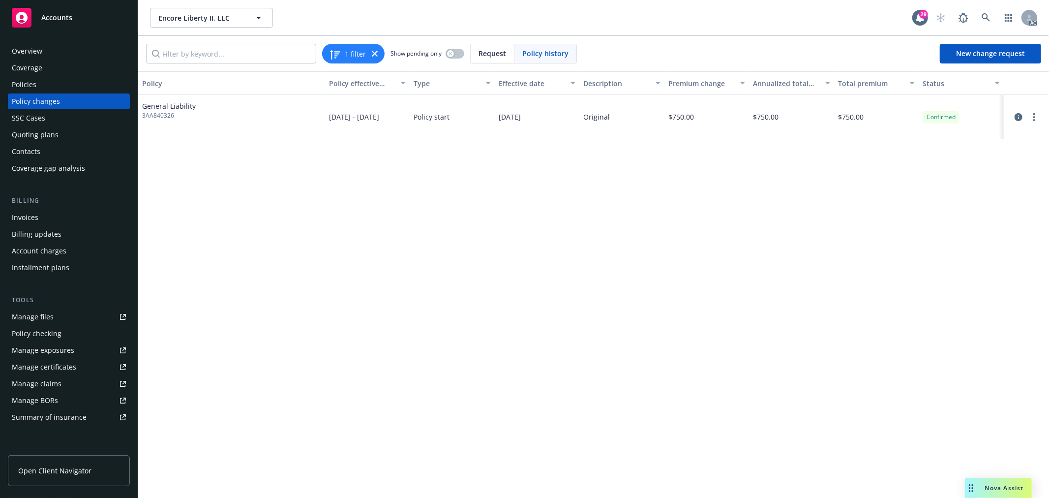 Image resolution: width=1049 pixels, height=498 pixels. Describe the element at coordinates (201, 18) in the screenshot. I see `span: Encore Liberty II, LLC` at that location.